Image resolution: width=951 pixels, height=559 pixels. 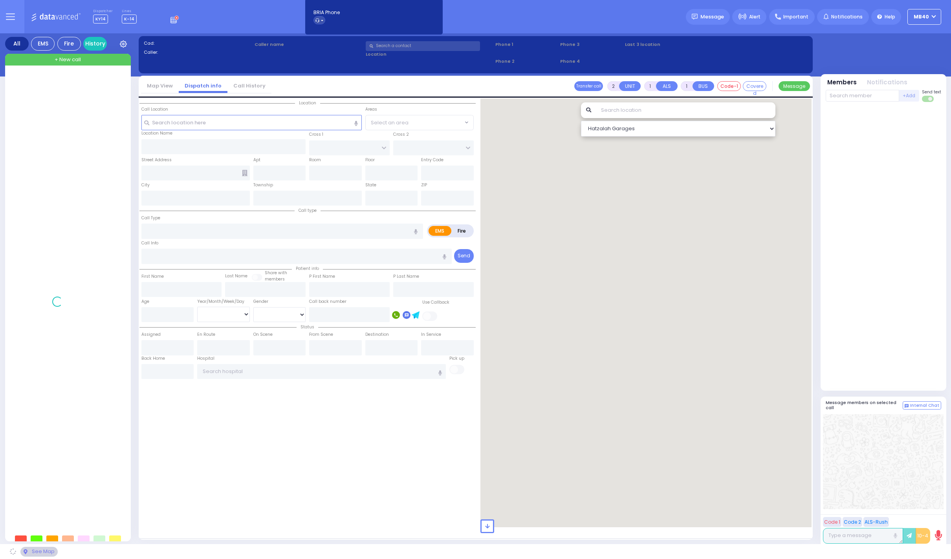 What do you see at coordinates (887, 82) in the screenshot?
I see `button: Notifications` at bounding box center [887, 82].